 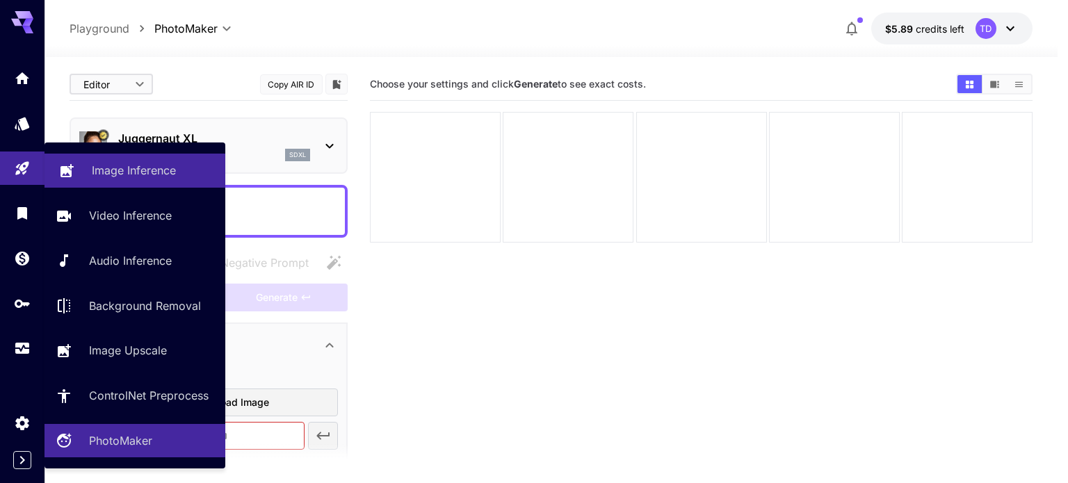 What do you see at coordinates (135, 261) in the screenshot?
I see `a: Audio Inference` at bounding box center [135, 261].